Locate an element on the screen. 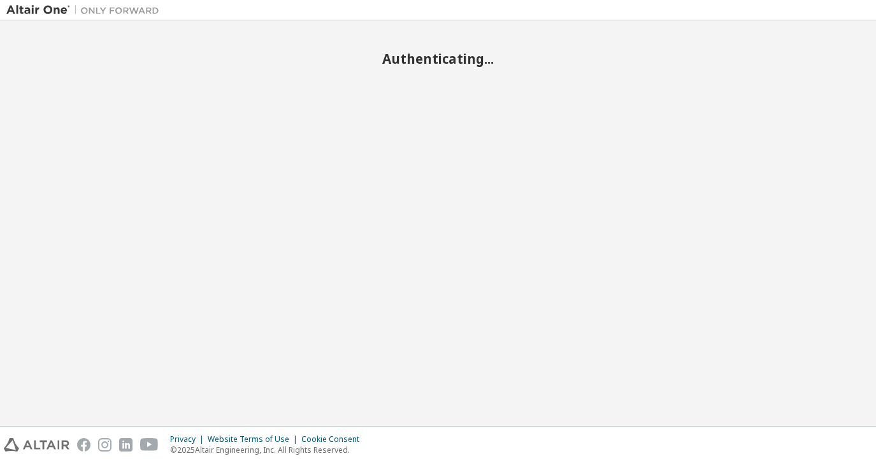 The image size is (876, 463). div: Website Terms of Use is located at coordinates (254, 439).